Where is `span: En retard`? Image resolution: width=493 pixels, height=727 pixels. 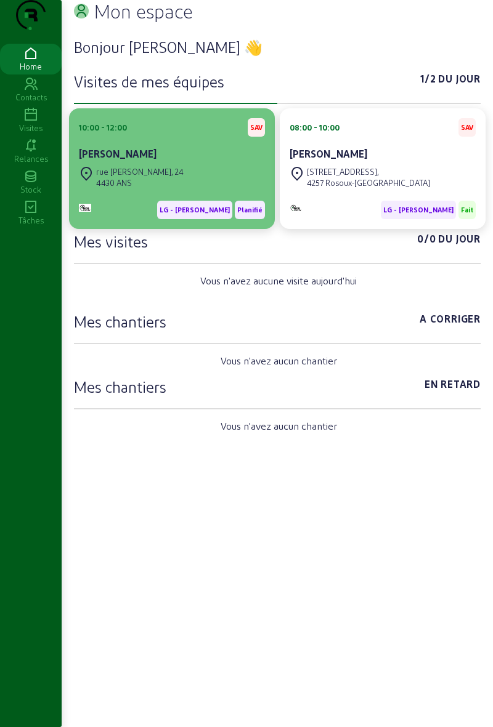 span: En retard is located at coordinates (452, 387).